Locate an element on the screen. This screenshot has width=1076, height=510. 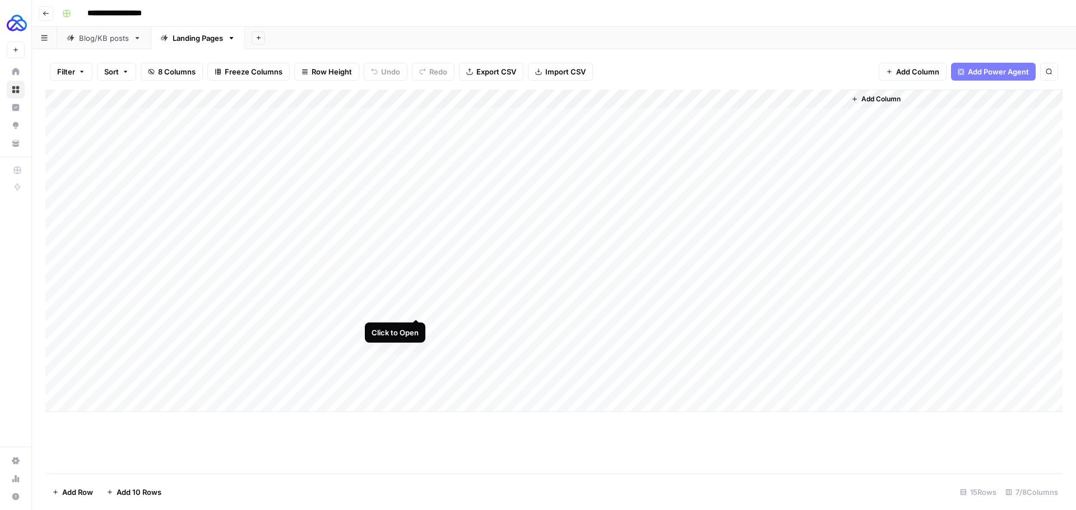
button: Row Height is located at coordinates (327, 72).